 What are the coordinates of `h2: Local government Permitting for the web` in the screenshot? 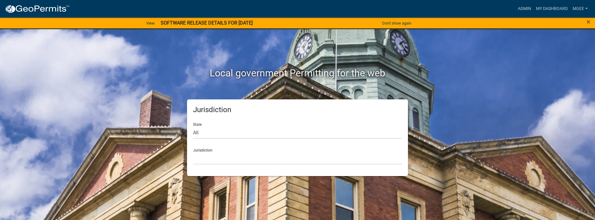 It's located at (298, 73).